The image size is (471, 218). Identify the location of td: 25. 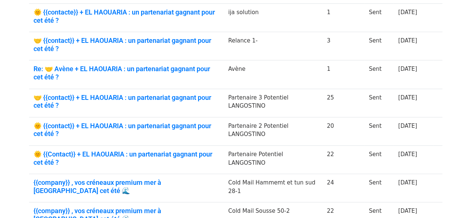
(343, 103).